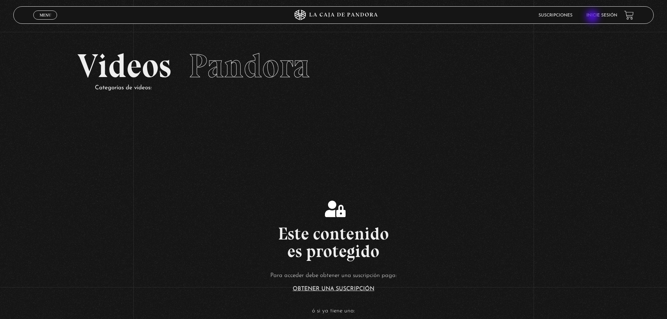 This screenshot has width=667, height=319. I want to click on a: View your shopping cart, so click(628, 15).